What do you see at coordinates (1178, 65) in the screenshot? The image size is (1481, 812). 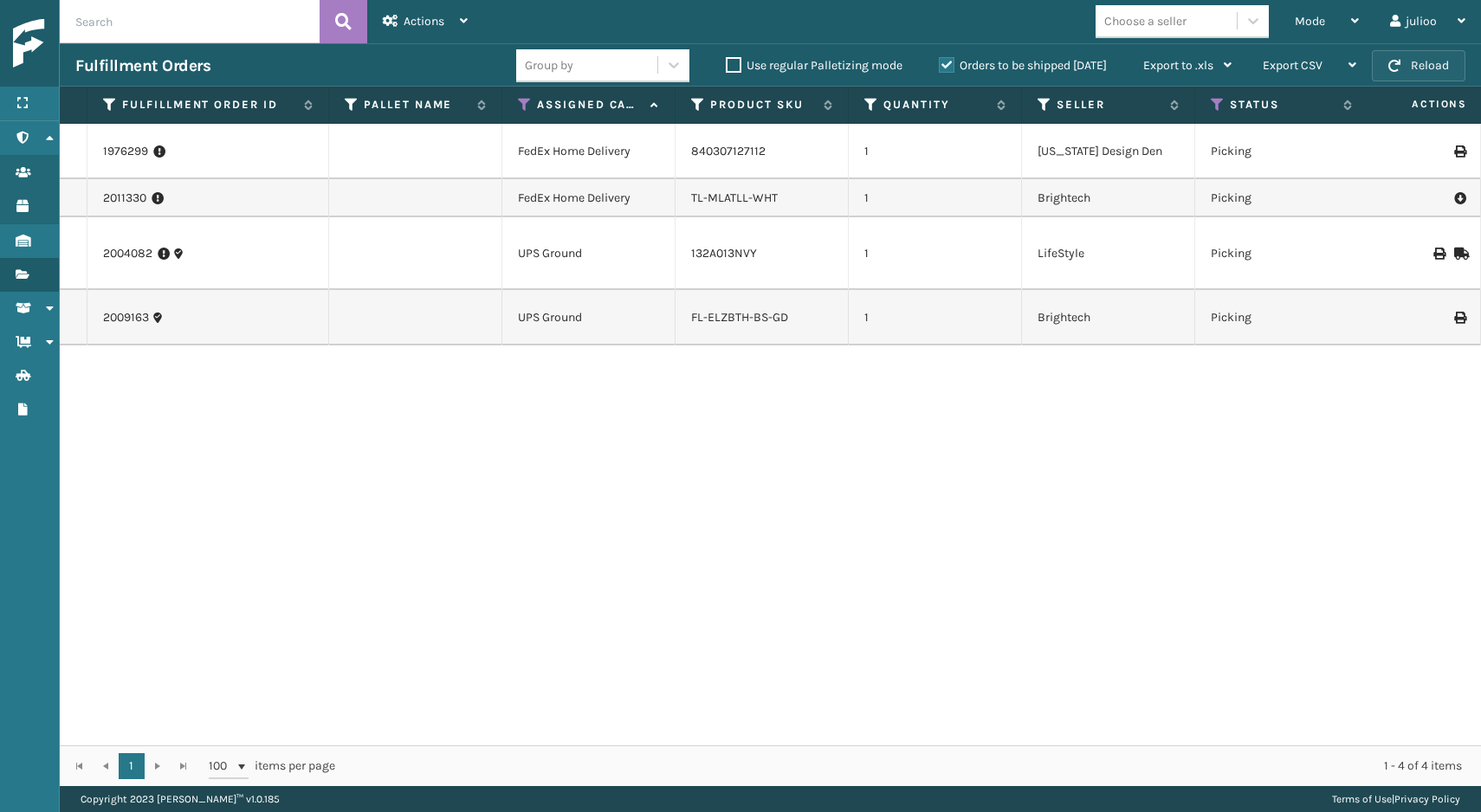 I see `span: Export to .xls` at bounding box center [1178, 65].